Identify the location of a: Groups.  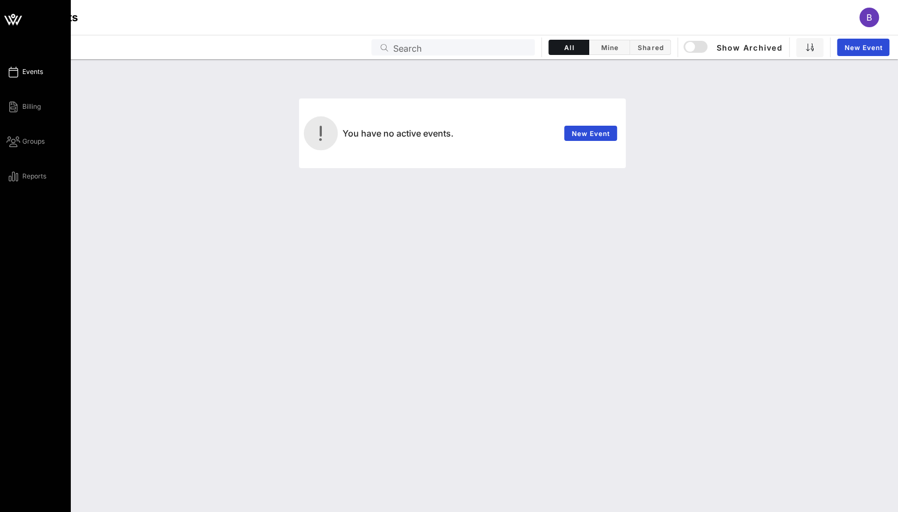
(26, 142).